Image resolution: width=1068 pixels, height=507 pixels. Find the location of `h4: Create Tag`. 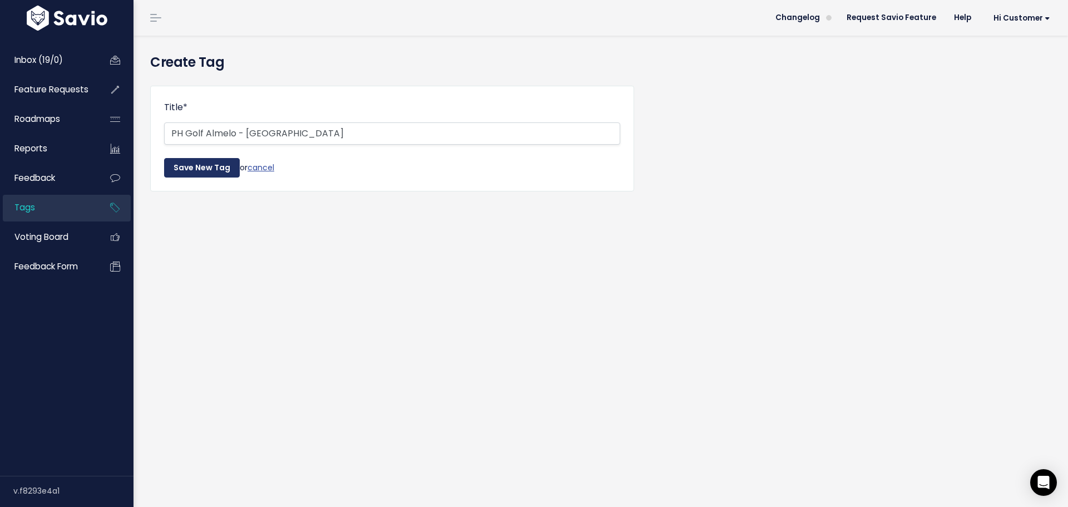

h4: Create Tag is located at coordinates (601, 62).